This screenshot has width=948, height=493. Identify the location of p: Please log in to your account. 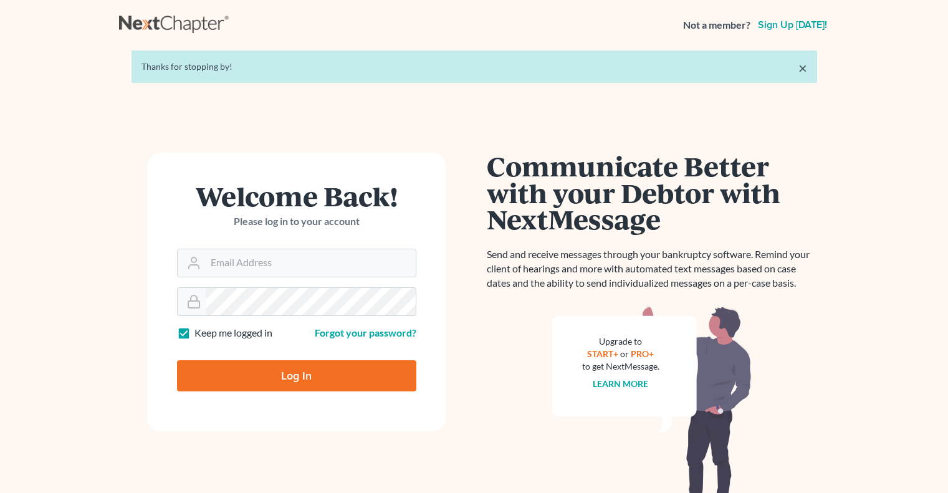
(297, 221).